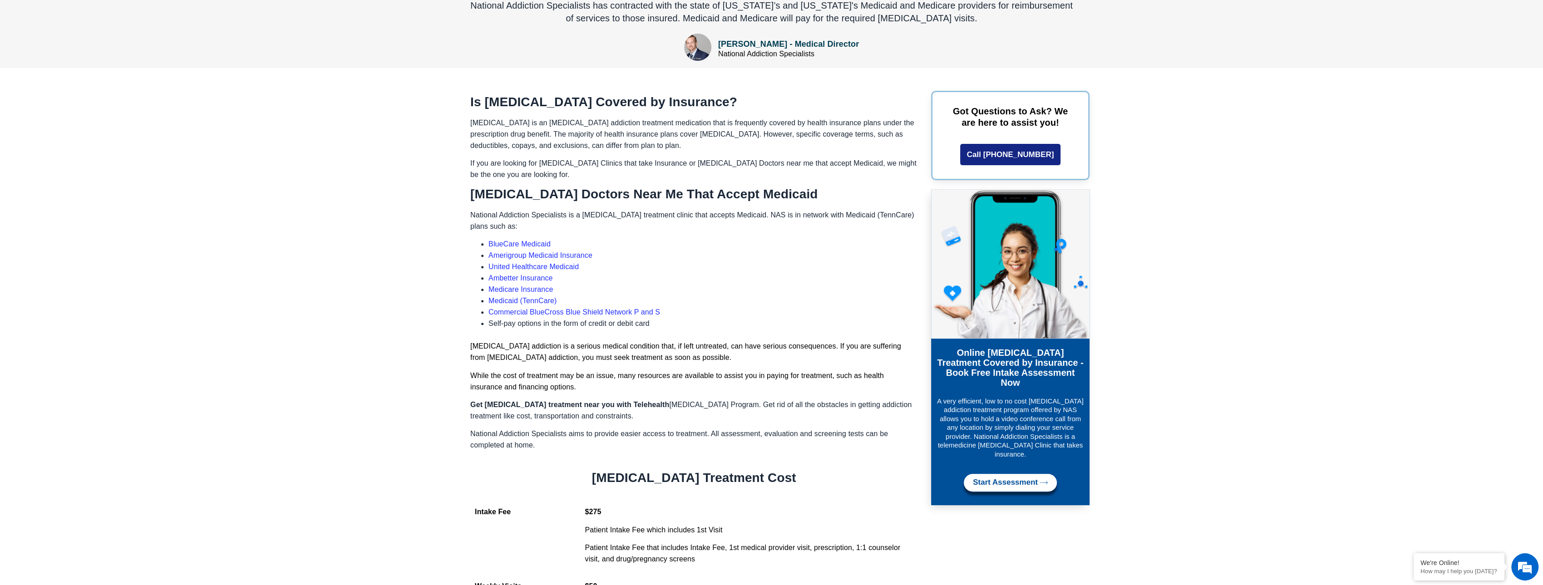  Describe the element at coordinates (694, 439) in the screenshot. I see `p: National Addiction Specialists aims to provide easier access to treatment. All assessment, evalua...` at that location.